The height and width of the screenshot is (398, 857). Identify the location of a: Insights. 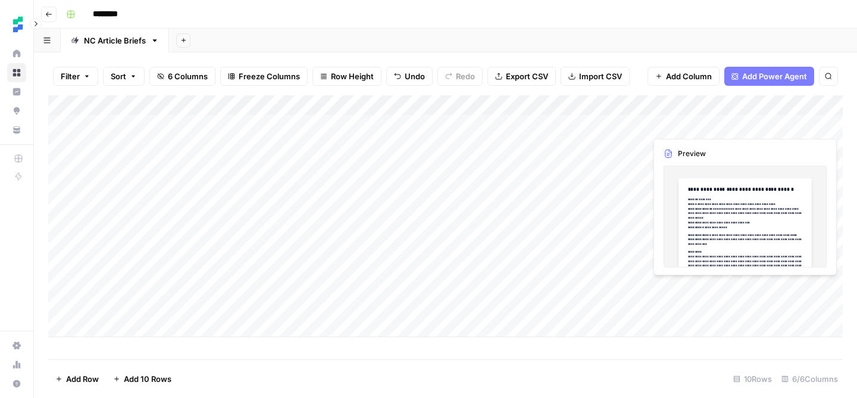
(17, 92).